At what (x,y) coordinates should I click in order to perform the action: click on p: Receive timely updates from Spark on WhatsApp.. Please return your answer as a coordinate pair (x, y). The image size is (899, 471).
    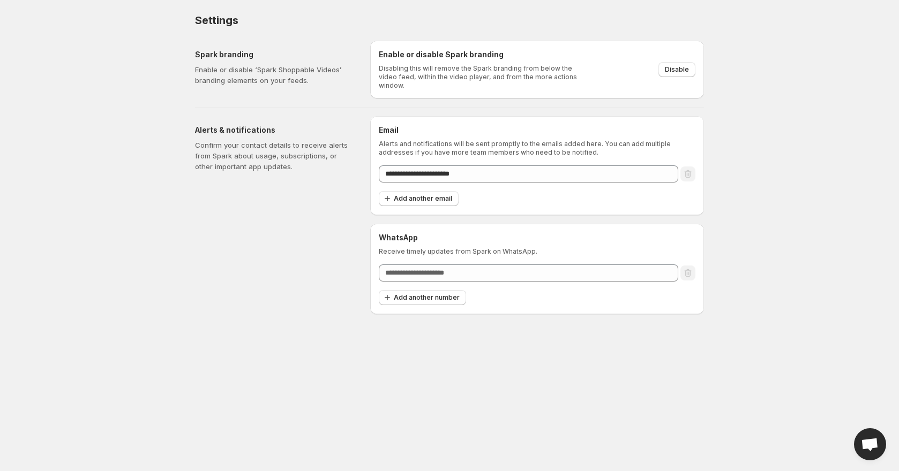
    Looking at the image, I should click on (537, 252).